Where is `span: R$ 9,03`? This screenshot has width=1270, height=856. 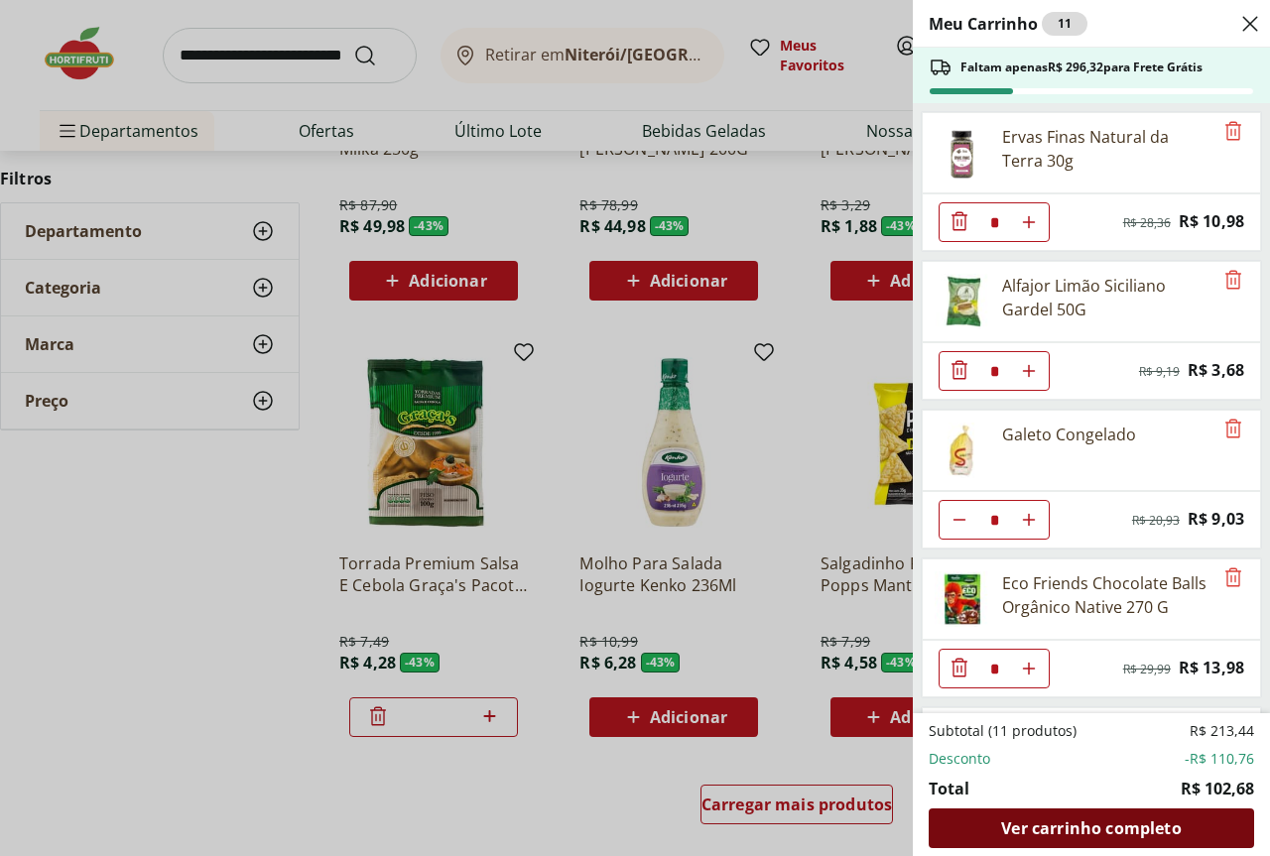 span: R$ 9,03 is located at coordinates (1215, 519).